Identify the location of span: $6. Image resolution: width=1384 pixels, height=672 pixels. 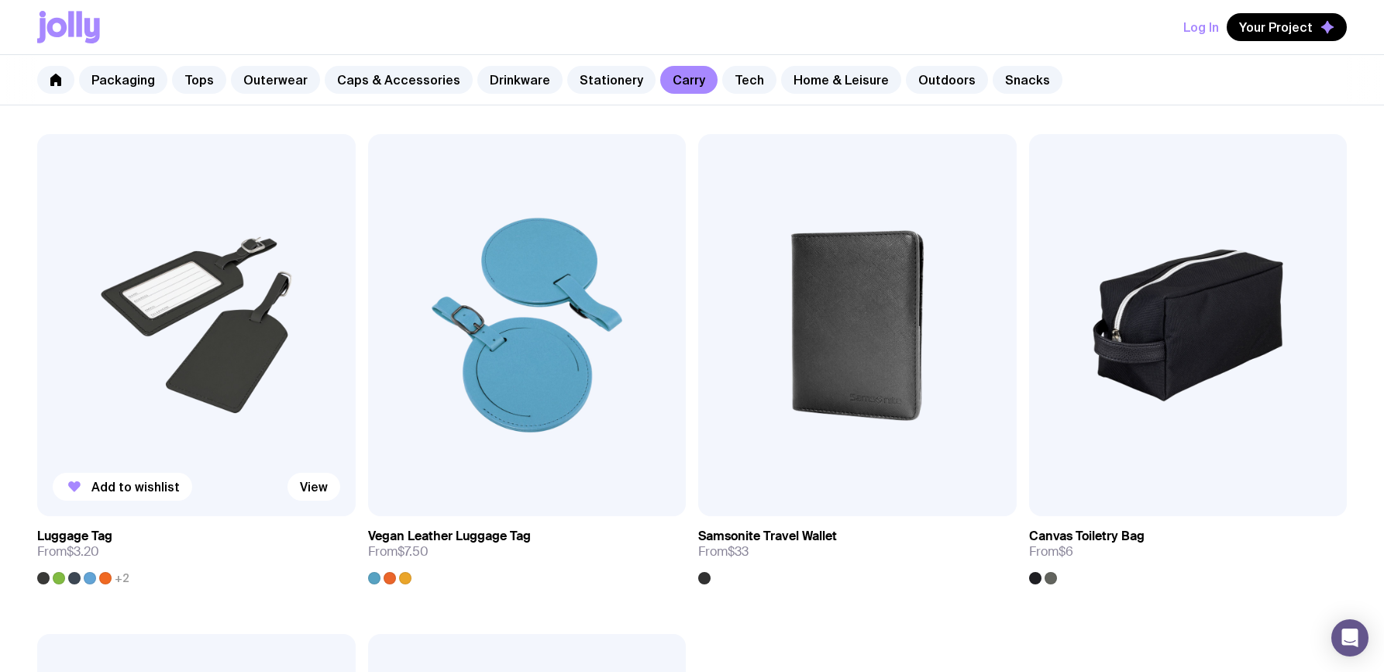
(1066, 551).